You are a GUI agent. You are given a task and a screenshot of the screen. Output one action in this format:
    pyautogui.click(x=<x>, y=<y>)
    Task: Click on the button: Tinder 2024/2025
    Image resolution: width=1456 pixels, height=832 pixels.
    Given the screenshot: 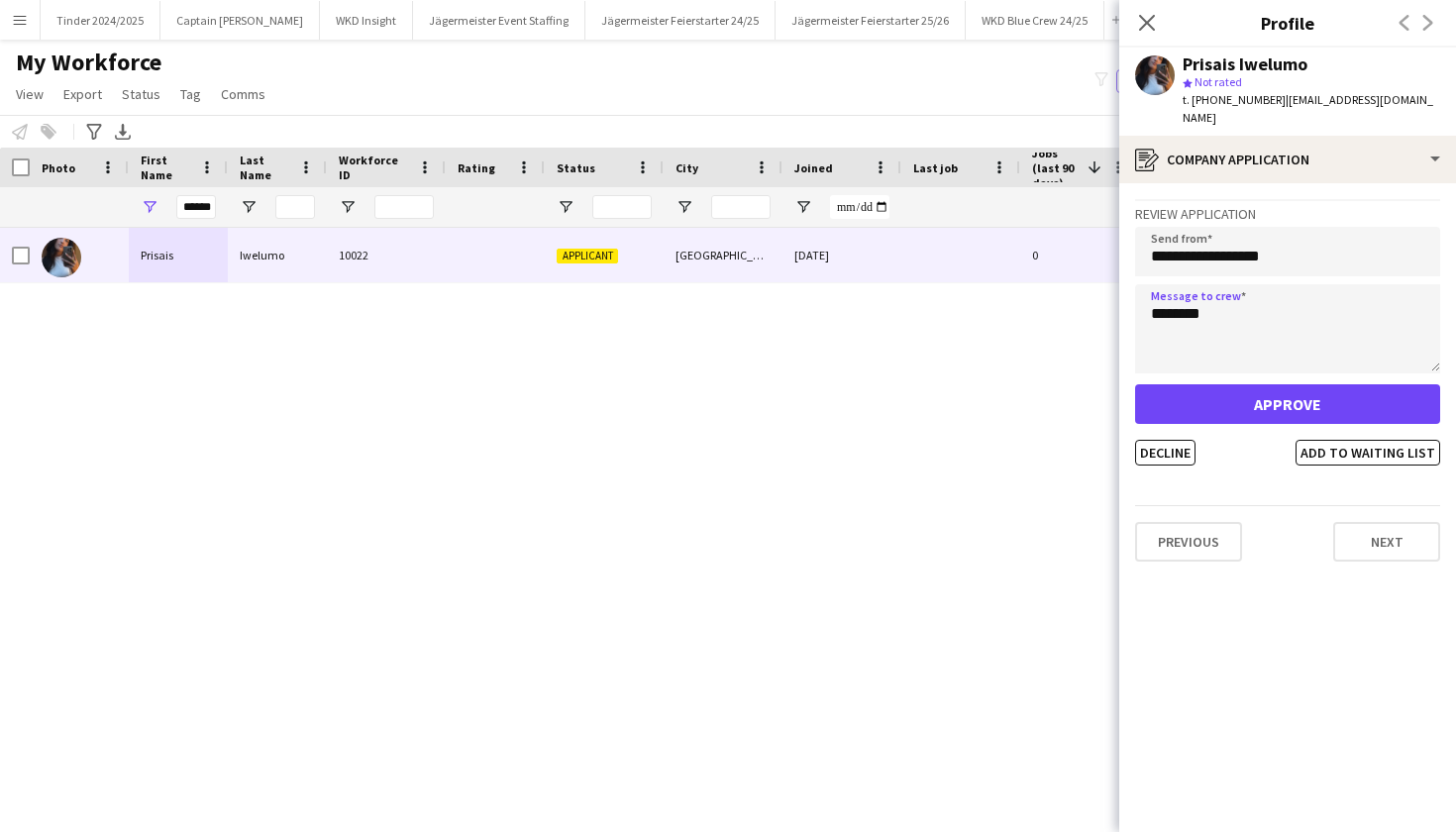 What is the action you would take?
    pyautogui.click(x=100, y=20)
    